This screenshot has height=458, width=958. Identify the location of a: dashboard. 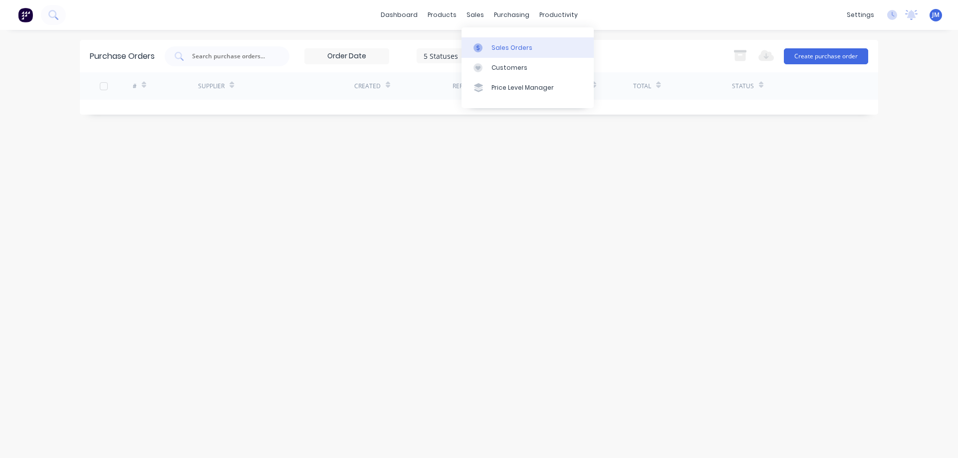
(399, 15).